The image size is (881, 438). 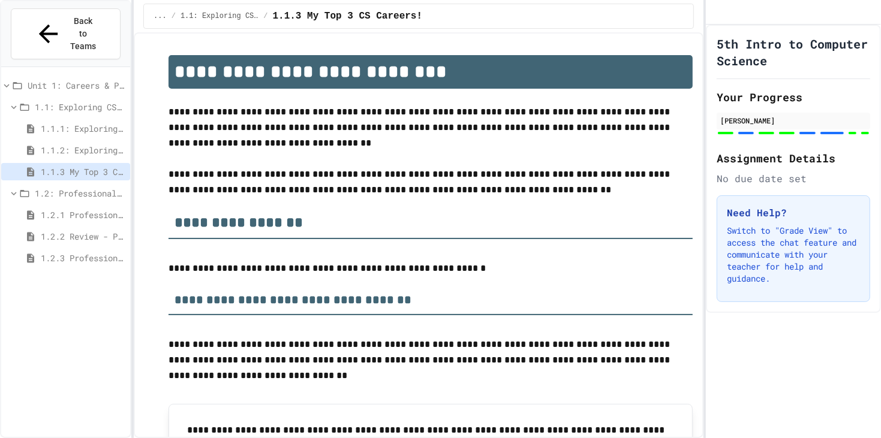 What do you see at coordinates (83, 34) in the screenshot?
I see `span: Back to Teams` at bounding box center [83, 34].